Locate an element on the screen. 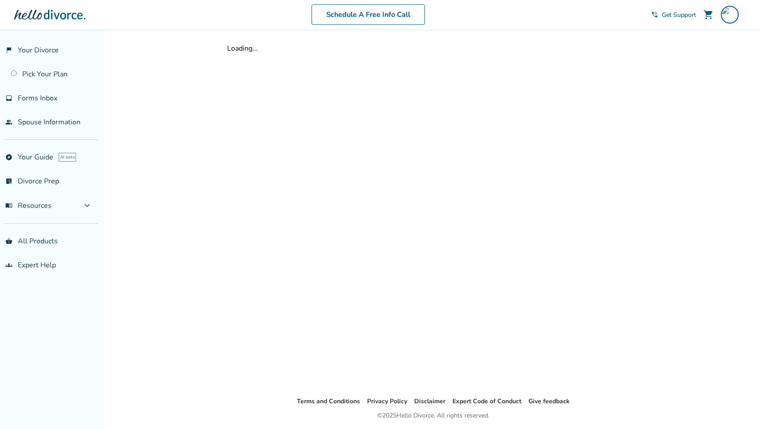 The width and height of the screenshot is (760, 429). a: Terms and Conditions is located at coordinates (328, 401).